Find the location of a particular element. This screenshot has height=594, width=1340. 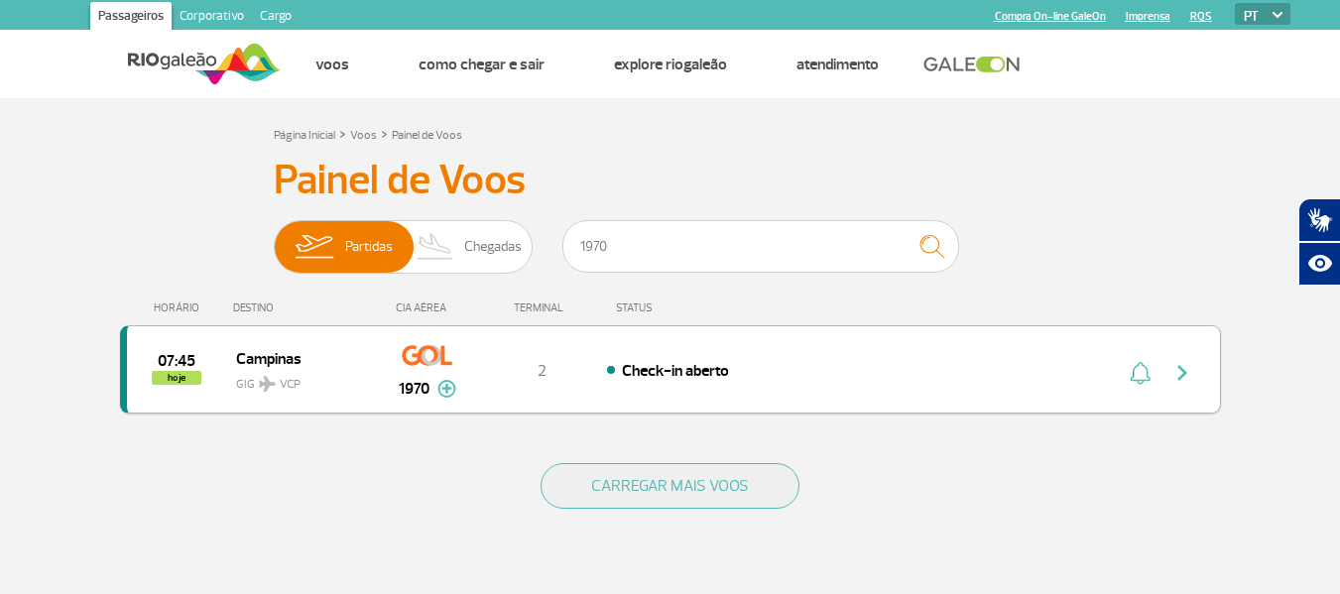

a: Corporativo is located at coordinates (211, 18).